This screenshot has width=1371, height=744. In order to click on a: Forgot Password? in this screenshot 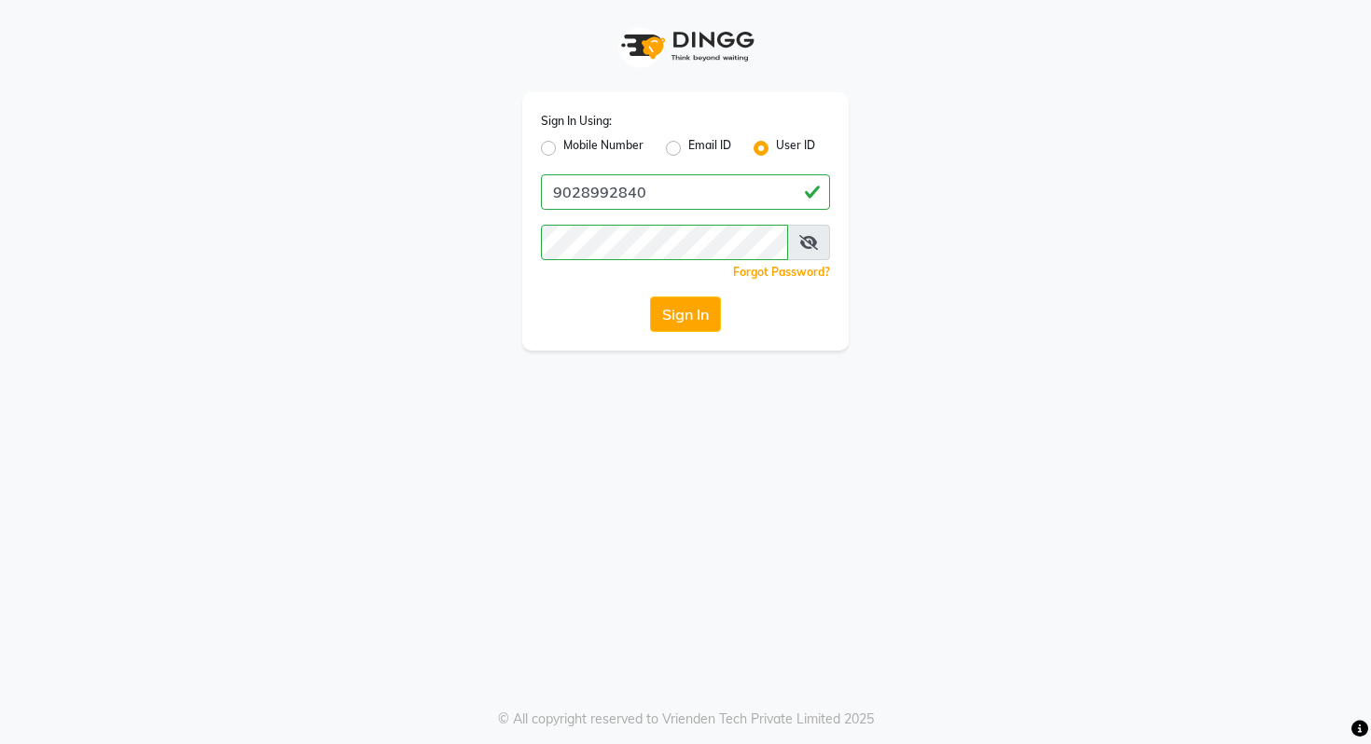, I will do `click(782, 271)`.